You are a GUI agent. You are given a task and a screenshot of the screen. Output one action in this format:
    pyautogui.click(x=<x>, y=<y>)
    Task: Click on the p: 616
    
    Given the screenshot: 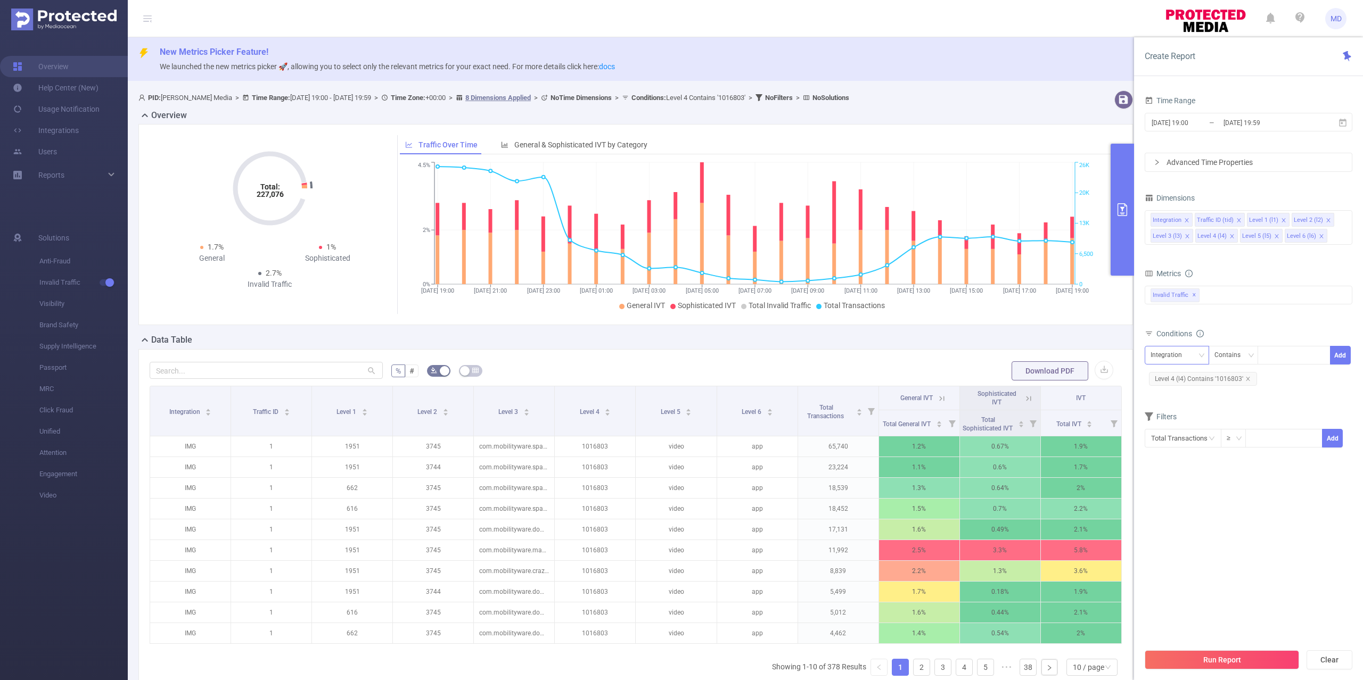 What is the action you would take?
    pyautogui.click(x=352, y=509)
    